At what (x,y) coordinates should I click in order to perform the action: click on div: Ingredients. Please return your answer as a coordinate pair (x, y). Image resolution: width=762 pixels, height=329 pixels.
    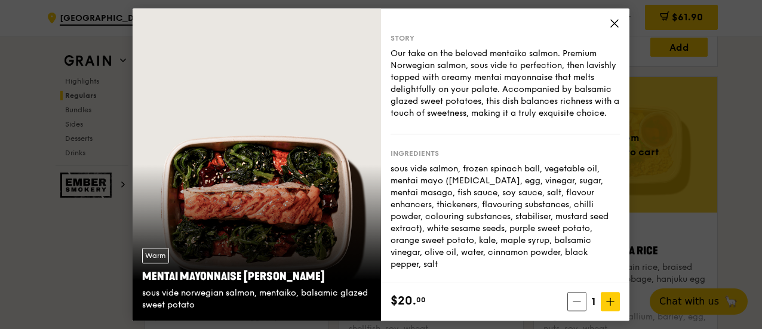
    Looking at the image, I should click on (505, 154).